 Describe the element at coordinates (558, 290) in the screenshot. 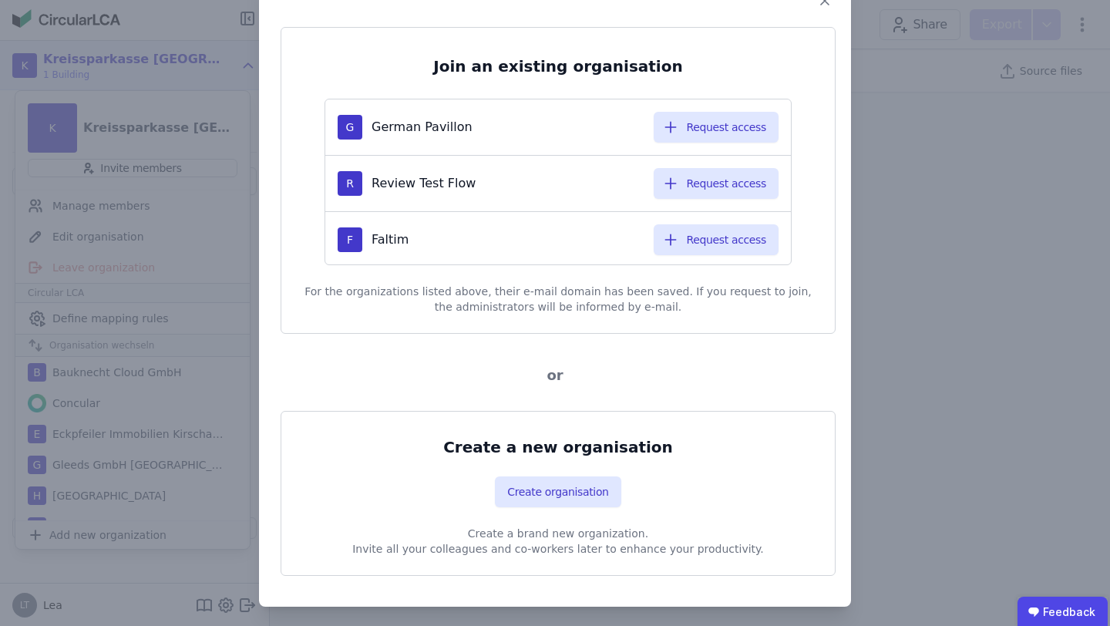

I see `div: For the organizations listed above, their e-mail domain has been saved. If you request to join, t...` at that location.